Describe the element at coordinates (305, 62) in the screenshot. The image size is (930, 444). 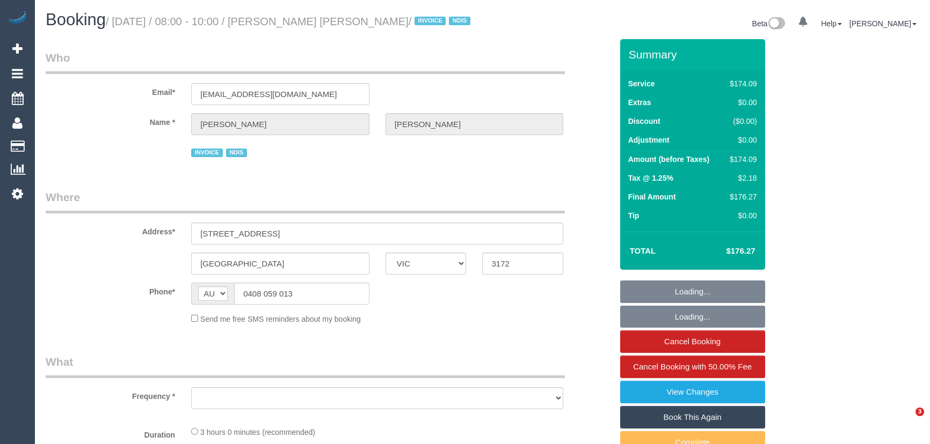
I see `legend: Who` at that location.